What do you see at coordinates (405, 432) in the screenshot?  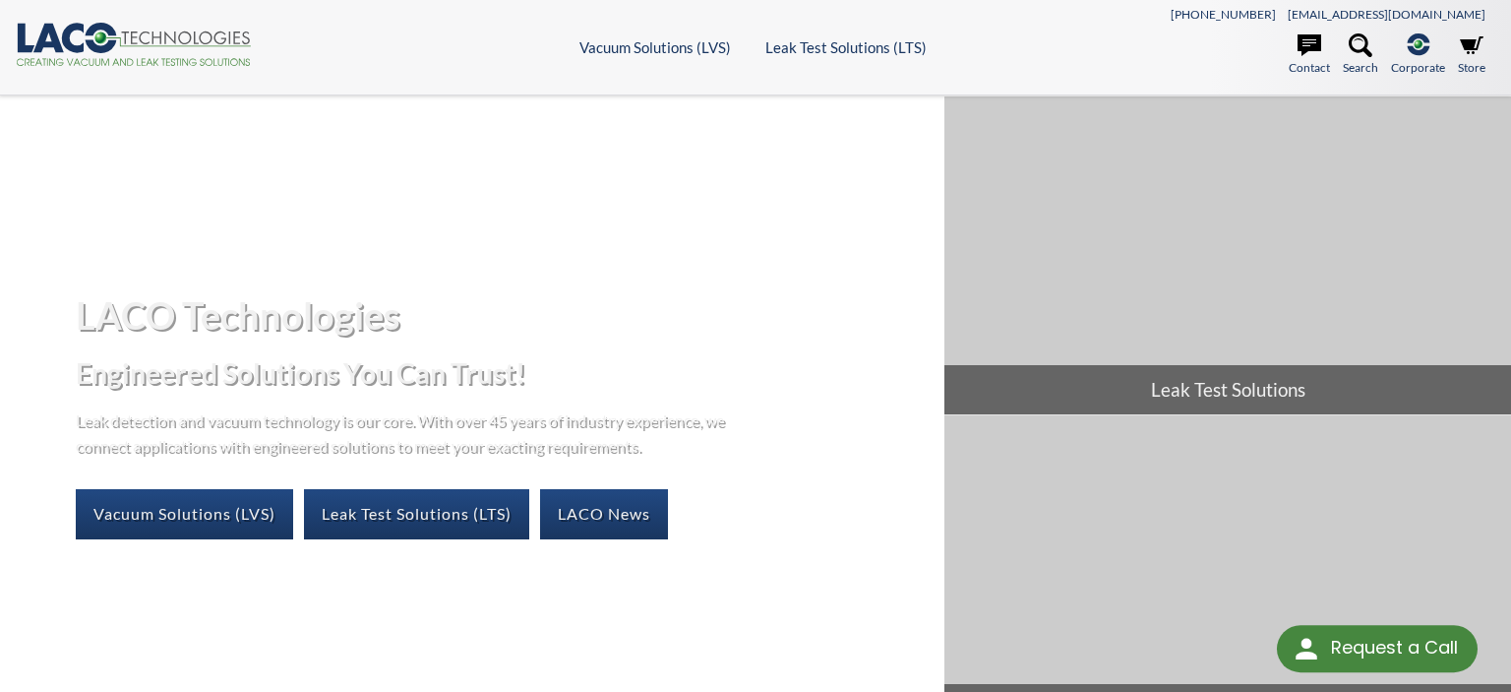 I see `p: Leak detection and vacuum technology is our core. With over 45 years of industry experience, we c...` at bounding box center [405, 432].